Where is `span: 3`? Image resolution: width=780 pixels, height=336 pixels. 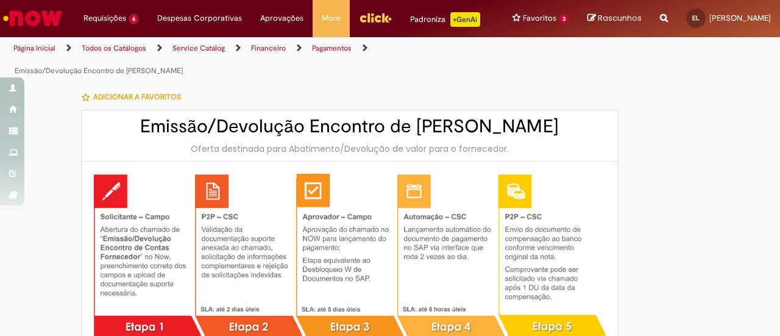 span: 3 is located at coordinates (564, 19).